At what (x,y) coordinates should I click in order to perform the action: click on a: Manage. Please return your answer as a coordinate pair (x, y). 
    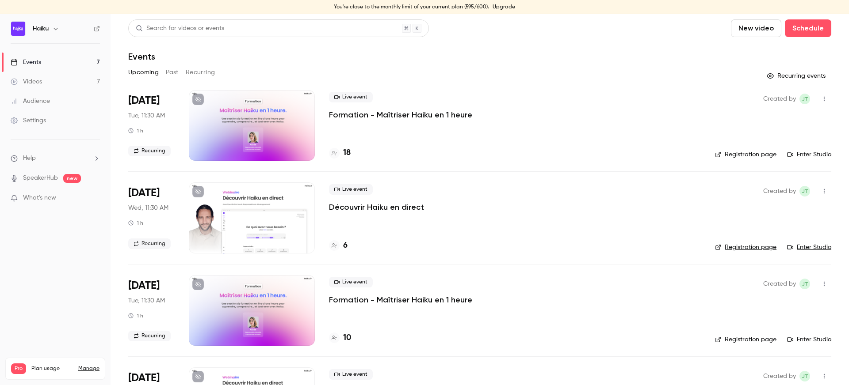
    Looking at the image, I should click on (89, 369).